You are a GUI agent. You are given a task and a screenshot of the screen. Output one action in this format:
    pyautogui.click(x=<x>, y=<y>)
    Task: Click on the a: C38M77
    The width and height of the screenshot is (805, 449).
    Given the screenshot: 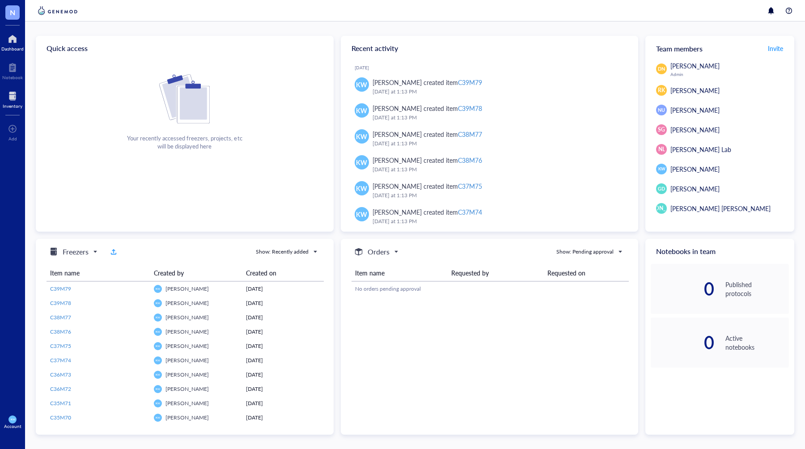 What is the action you would take?
    pyautogui.click(x=98, y=318)
    